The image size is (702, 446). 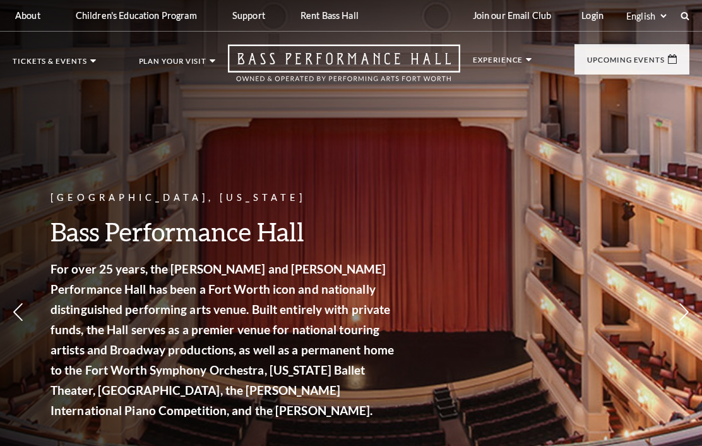 What do you see at coordinates (28, 15) in the screenshot?
I see `p: About` at bounding box center [28, 15].